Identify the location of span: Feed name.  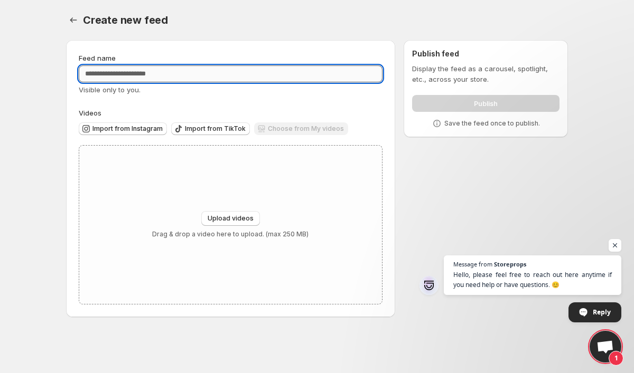
(97, 58).